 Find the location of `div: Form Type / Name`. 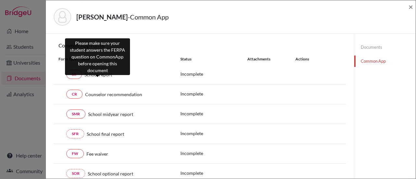

div: Form Type / Name is located at coordinates (114, 59).